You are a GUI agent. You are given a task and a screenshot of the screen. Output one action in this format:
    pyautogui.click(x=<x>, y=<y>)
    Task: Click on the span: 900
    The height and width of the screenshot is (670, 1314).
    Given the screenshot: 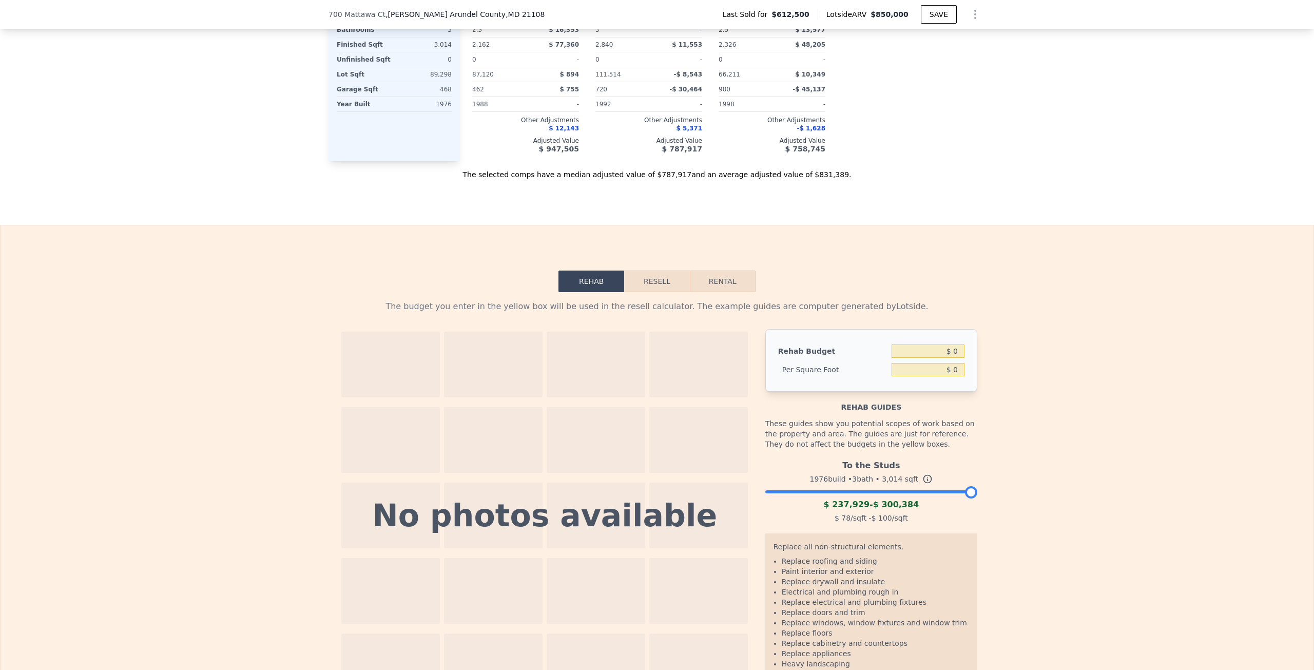 What is the action you would take?
    pyautogui.click(x=724, y=89)
    